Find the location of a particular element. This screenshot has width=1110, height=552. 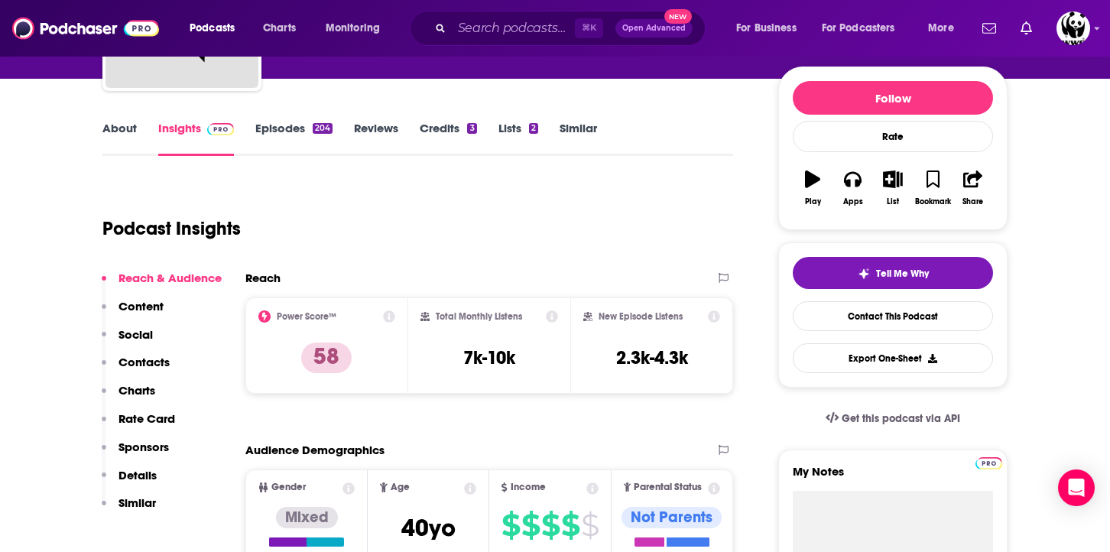

p: Charts is located at coordinates (137, 390).